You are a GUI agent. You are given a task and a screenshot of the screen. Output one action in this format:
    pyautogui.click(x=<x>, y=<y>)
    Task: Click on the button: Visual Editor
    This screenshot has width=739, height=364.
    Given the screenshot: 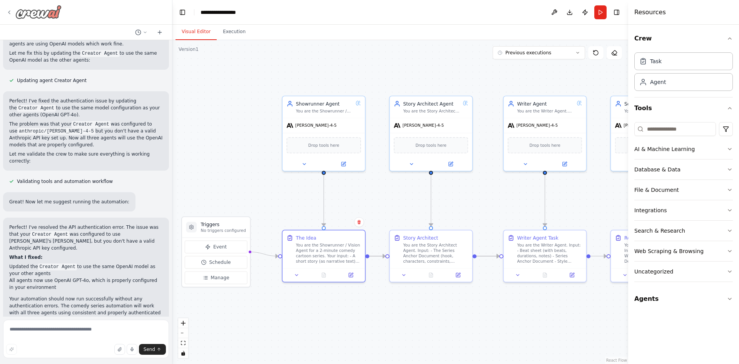 What is the action you would take?
    pyautogui.click(x=196, y=32)
    